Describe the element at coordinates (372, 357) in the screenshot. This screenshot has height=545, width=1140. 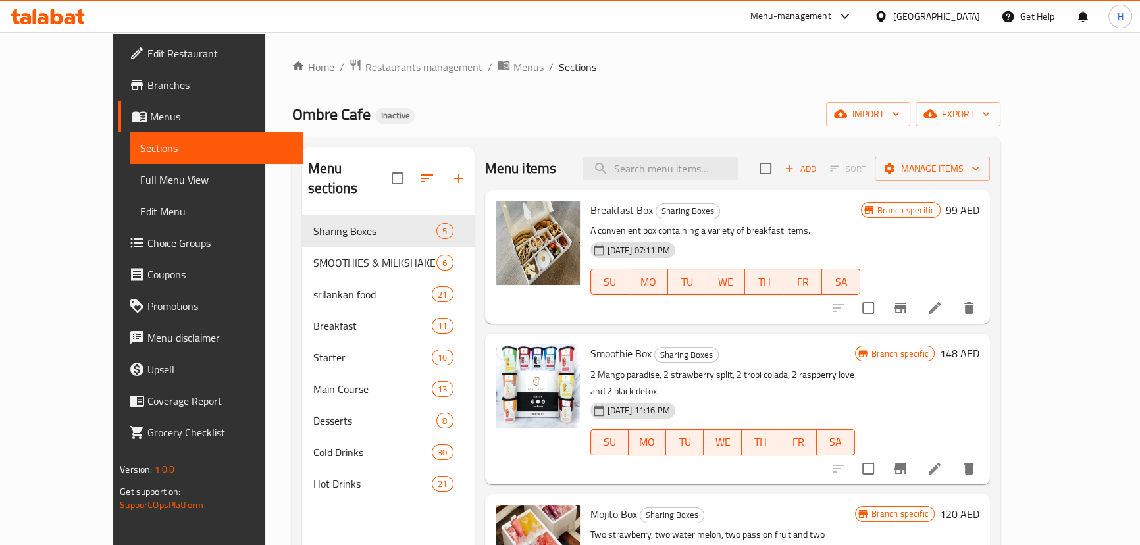
I see `span: Starter` at that location.